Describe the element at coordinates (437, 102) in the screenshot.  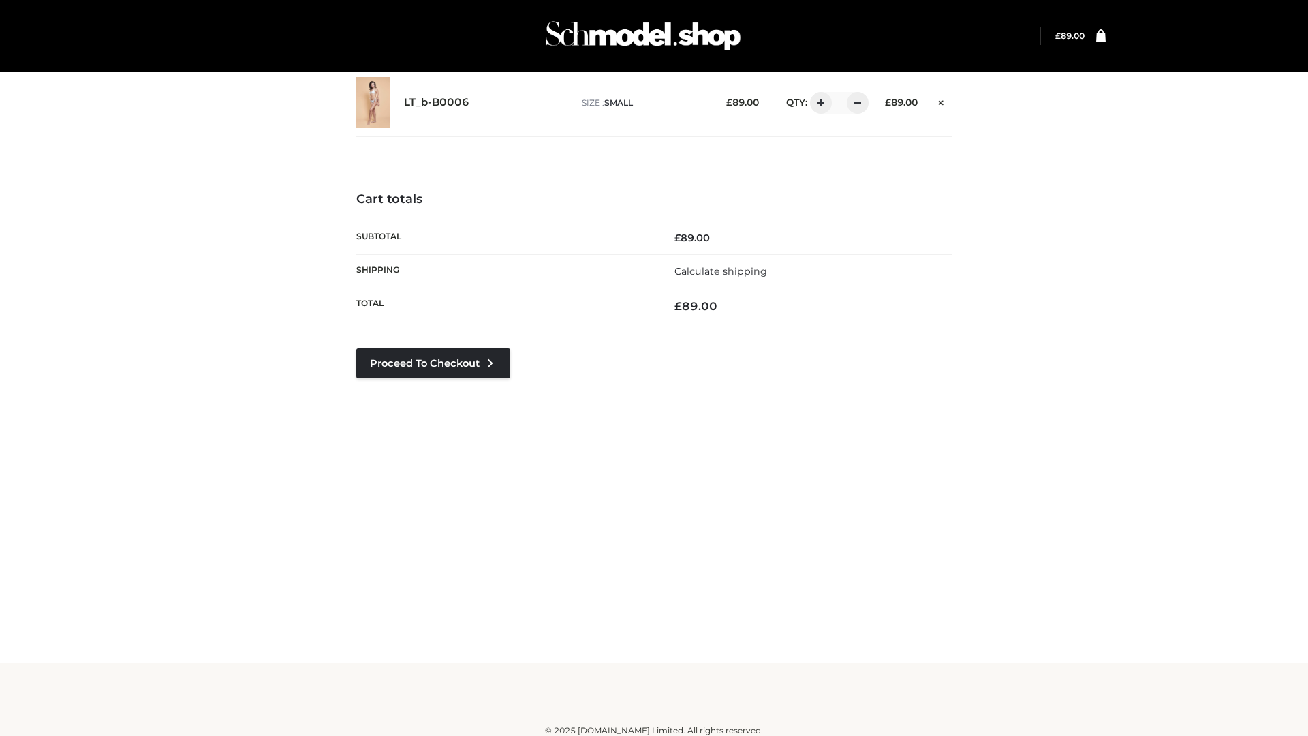
I see `a: LT_b-B0006` at that location.